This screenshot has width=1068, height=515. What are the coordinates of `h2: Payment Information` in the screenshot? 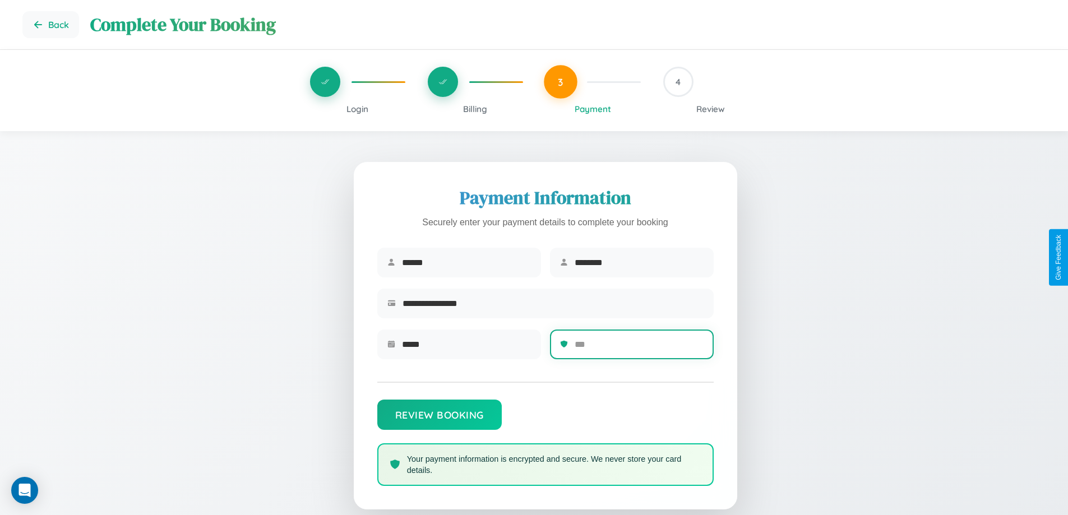 It's located at (545, 198).